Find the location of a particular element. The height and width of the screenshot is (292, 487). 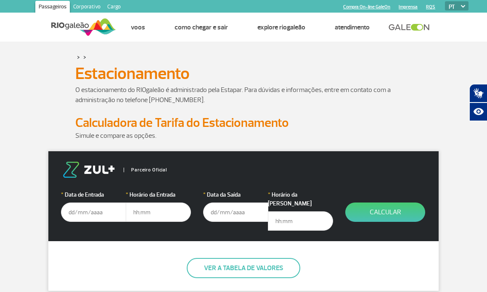

a: Explore RIOgaleão is located at coordinates (281, 27).